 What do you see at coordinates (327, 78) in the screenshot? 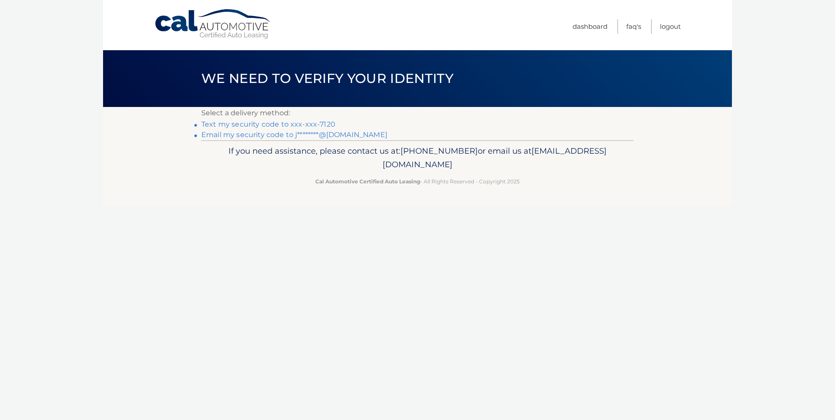
I see `span: We need to verify your identity` at bounding box center [327, 78].